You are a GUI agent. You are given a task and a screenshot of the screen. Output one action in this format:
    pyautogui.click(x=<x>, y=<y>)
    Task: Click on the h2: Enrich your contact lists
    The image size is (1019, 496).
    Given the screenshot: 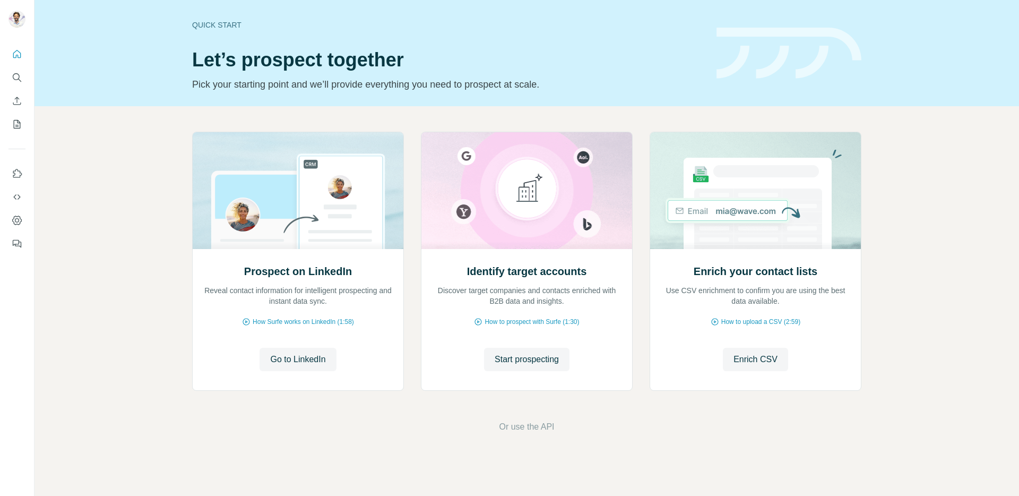 What is the action you would take?
    pyautogui.click(x=755, y=271)
    